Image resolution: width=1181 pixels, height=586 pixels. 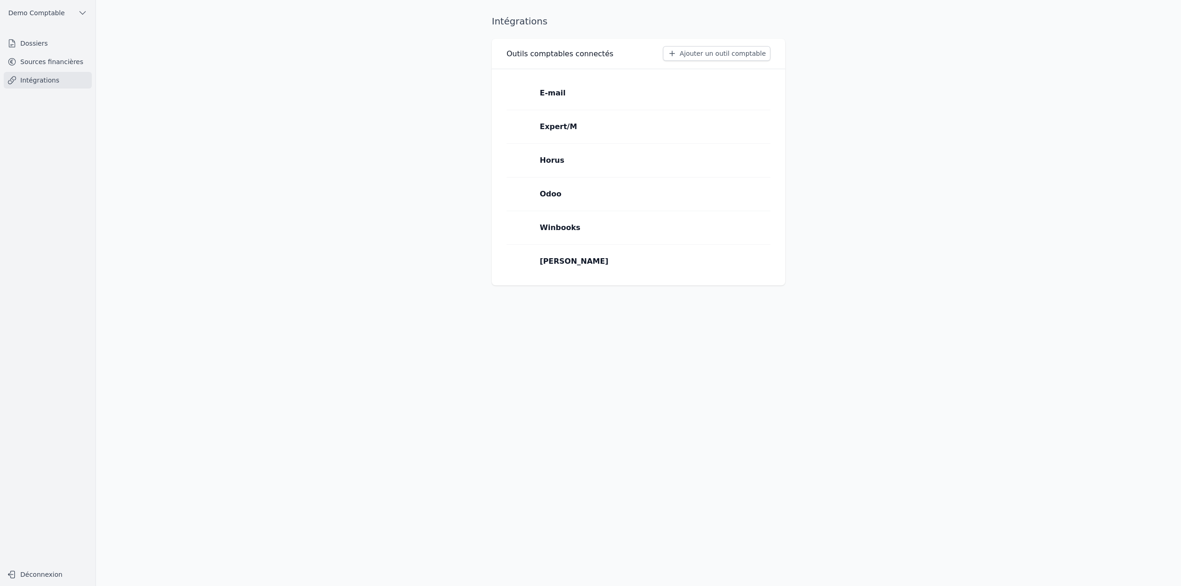 What do you see at coordinates (638, 194) in the screenshot?
I see `a: Odoo` at bounding box center [638, 194].